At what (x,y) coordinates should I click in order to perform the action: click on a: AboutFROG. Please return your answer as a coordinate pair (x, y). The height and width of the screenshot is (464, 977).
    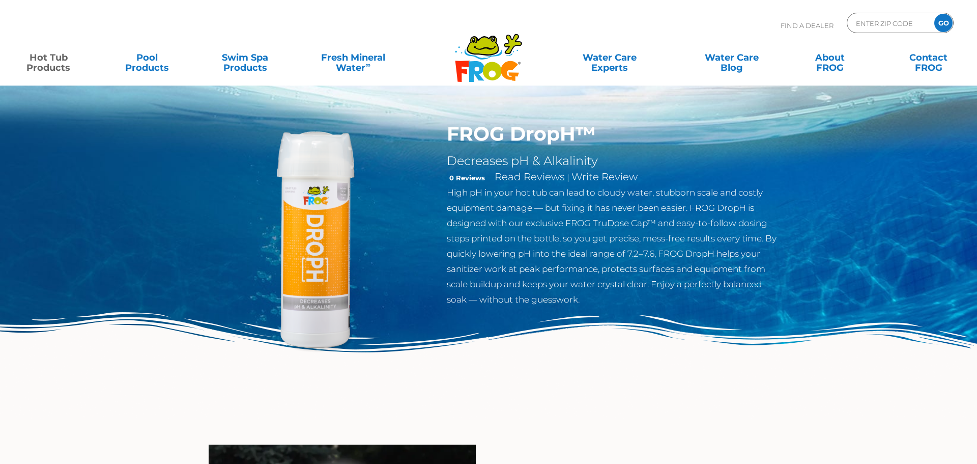
    Looking at the image, I should click on (830, 58).